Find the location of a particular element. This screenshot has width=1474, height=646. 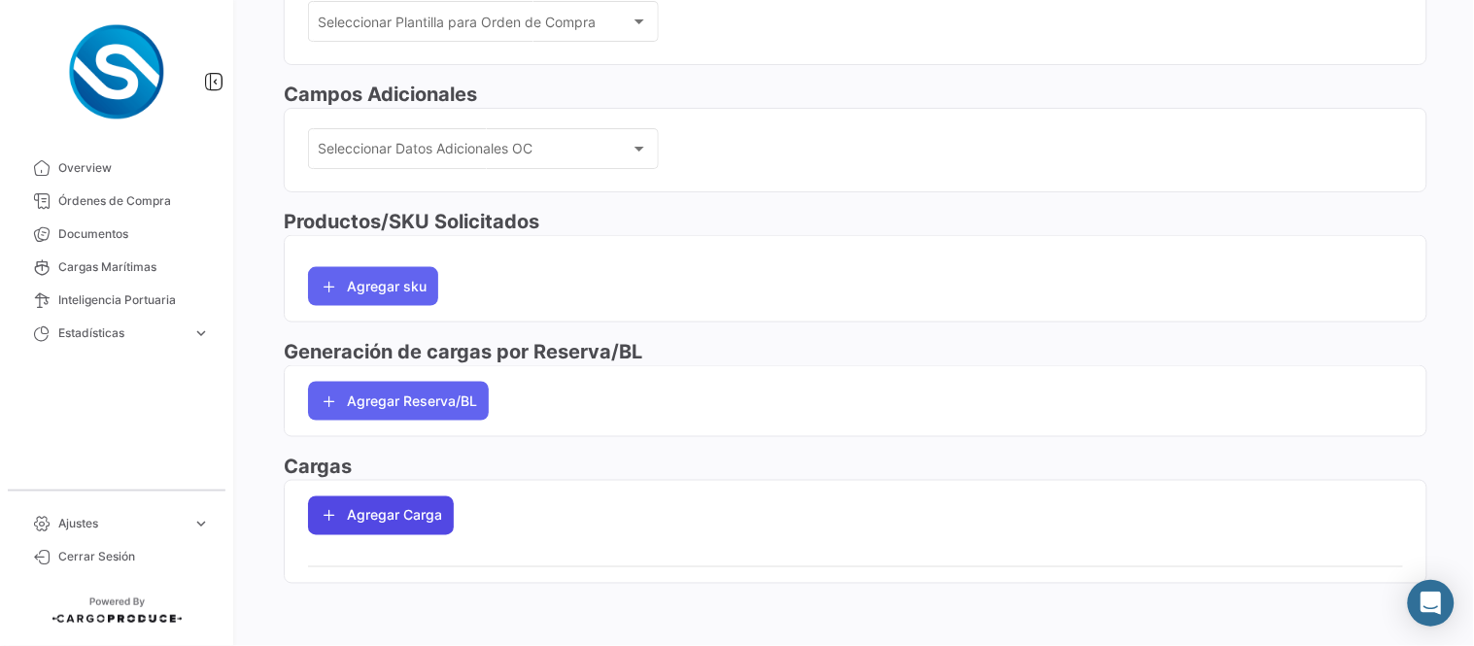

a: Cargas Marítimas is located at coordinates (117, 267).